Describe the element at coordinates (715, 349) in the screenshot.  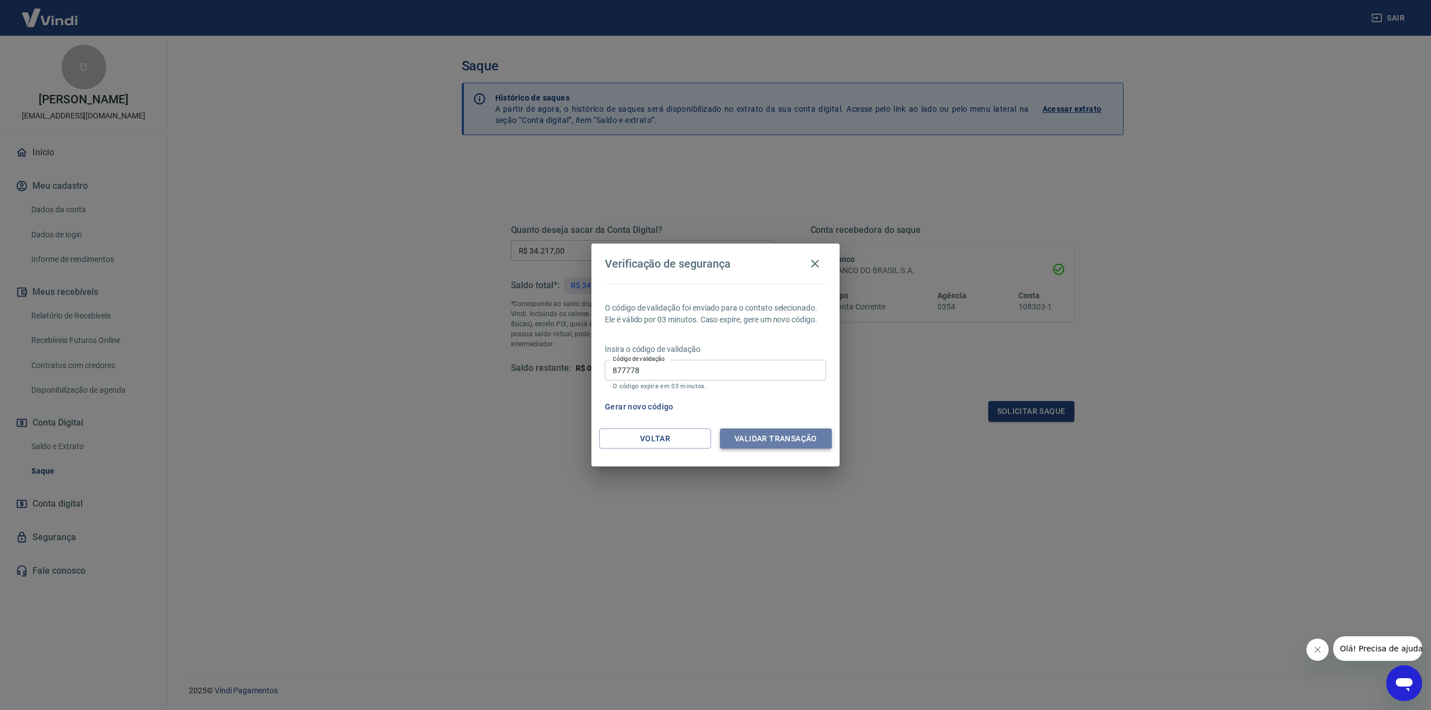
I see `p: Insira o código de validação` at that location.